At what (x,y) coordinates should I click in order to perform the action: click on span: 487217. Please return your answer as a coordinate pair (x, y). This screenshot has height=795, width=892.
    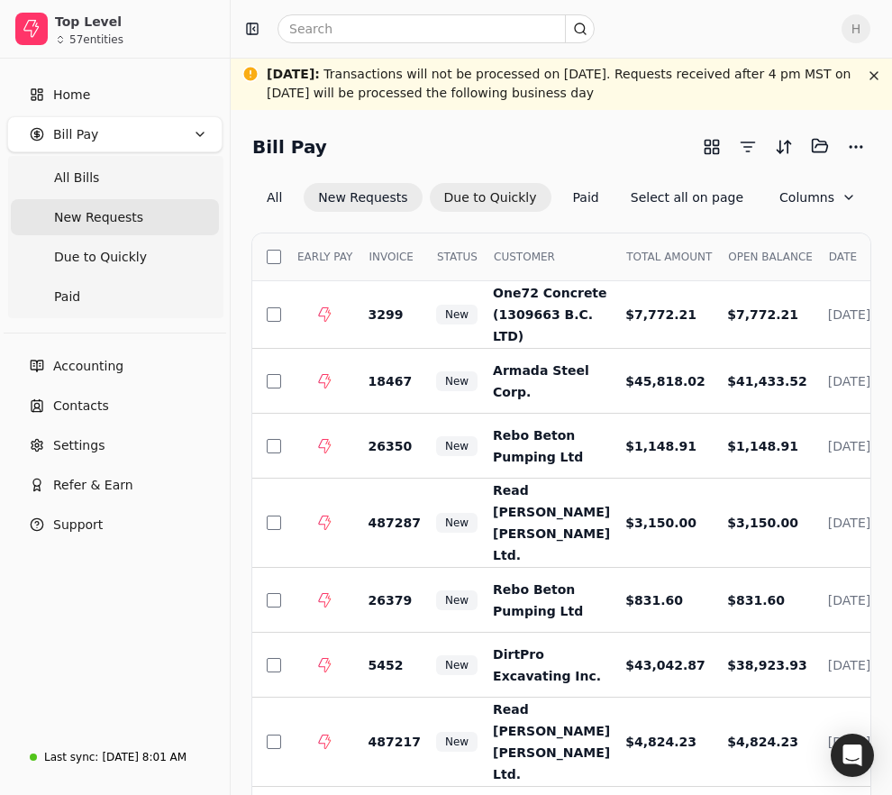
    Looking at the image, I should click on (394, 741).